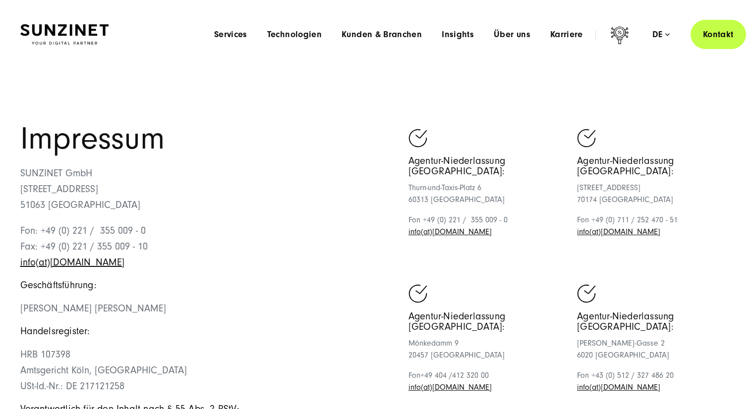 The height and width of the screenshot is (409, 754). Describe the element at coordinates (294, 35) in the screenshot. I see `span: Technologien` at that location.